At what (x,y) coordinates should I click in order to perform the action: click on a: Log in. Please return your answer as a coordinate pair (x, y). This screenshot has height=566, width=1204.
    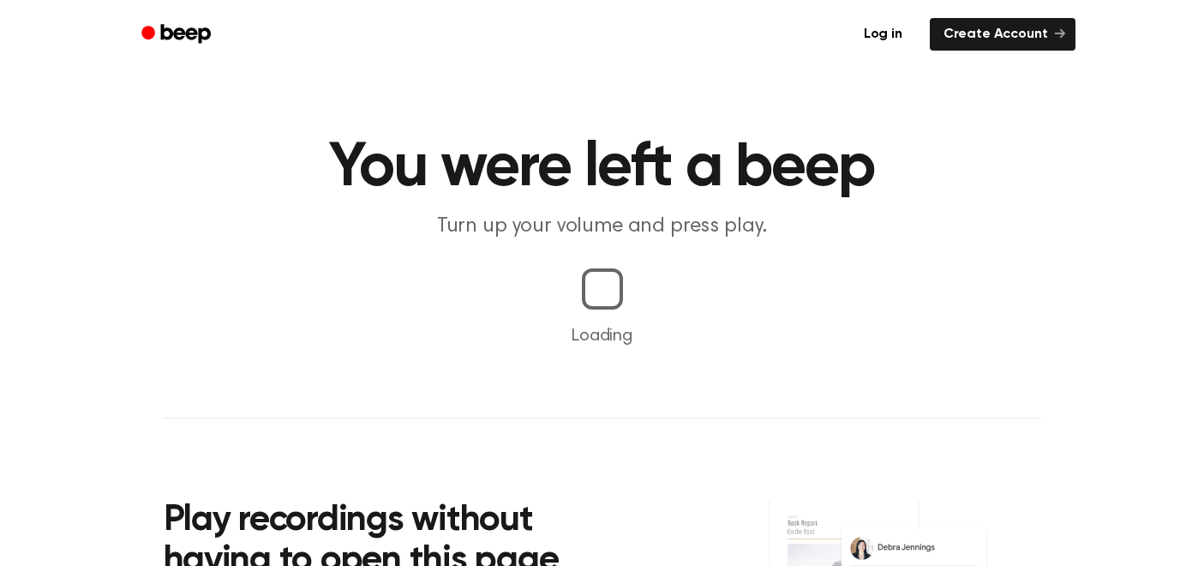
    Looking at the image, I should click on (883, 34).